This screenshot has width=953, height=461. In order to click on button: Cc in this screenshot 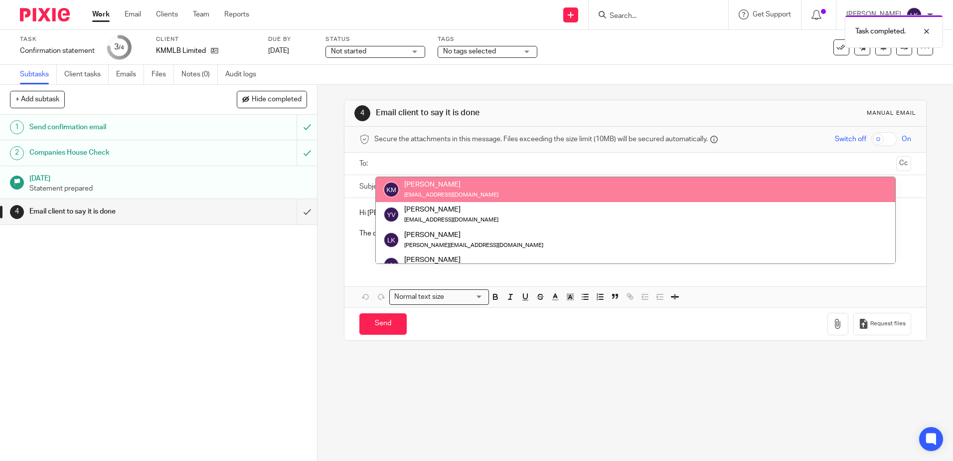, I will do `click(904, 163)`.